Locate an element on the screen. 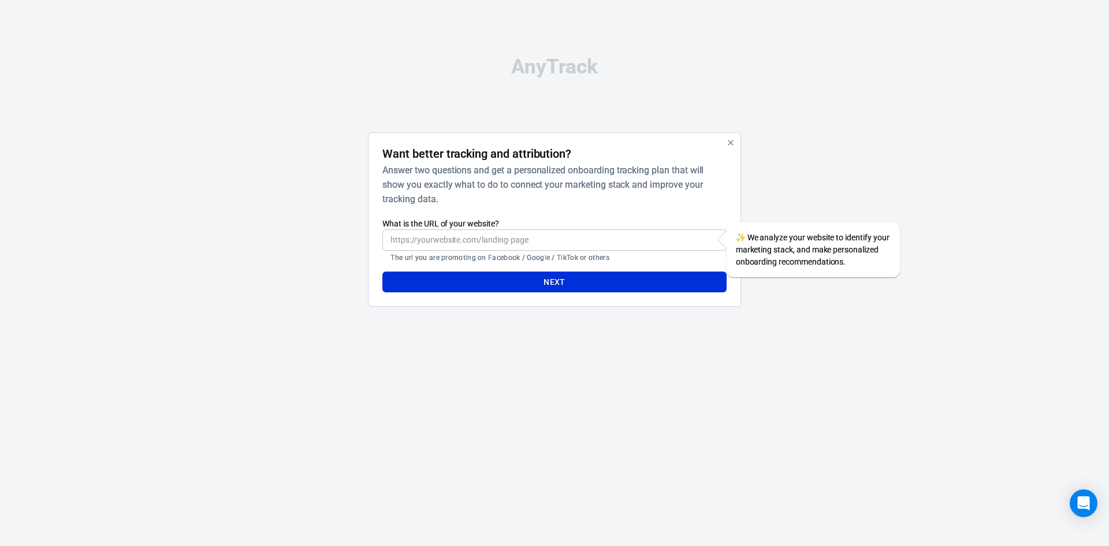 This screenshot has width=1109, height=546. h6: Answer two questions and get a personalized onboarding tracking plan that will show you exactly w... is located at coordinates (552, 184).